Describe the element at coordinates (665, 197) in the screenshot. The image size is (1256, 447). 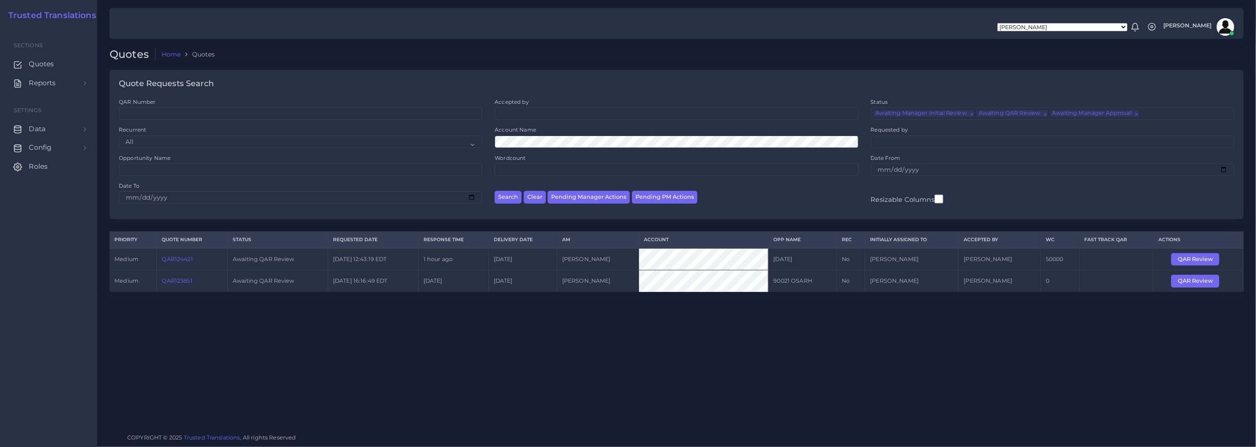
I see `button: Pending PM Actions` at that location.